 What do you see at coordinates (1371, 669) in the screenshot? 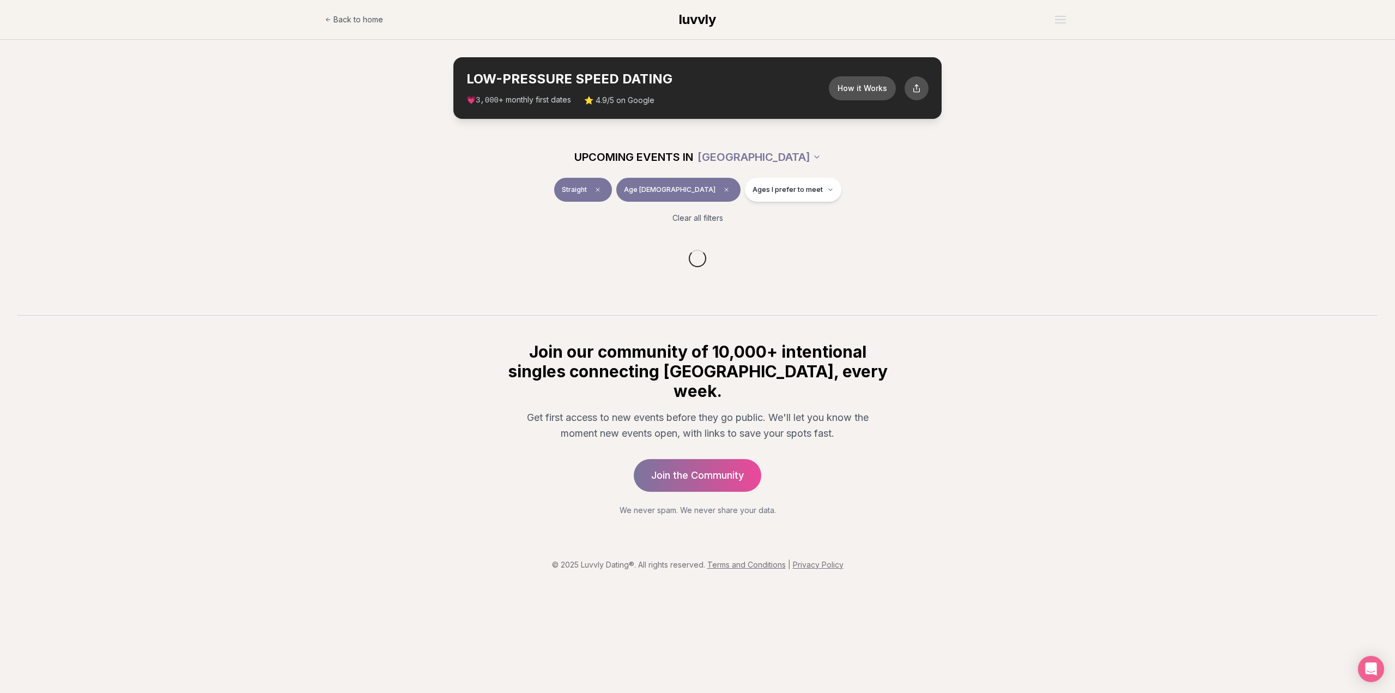
I see `div: Open Intercom Messenger` at bounding box center [1371, 669].